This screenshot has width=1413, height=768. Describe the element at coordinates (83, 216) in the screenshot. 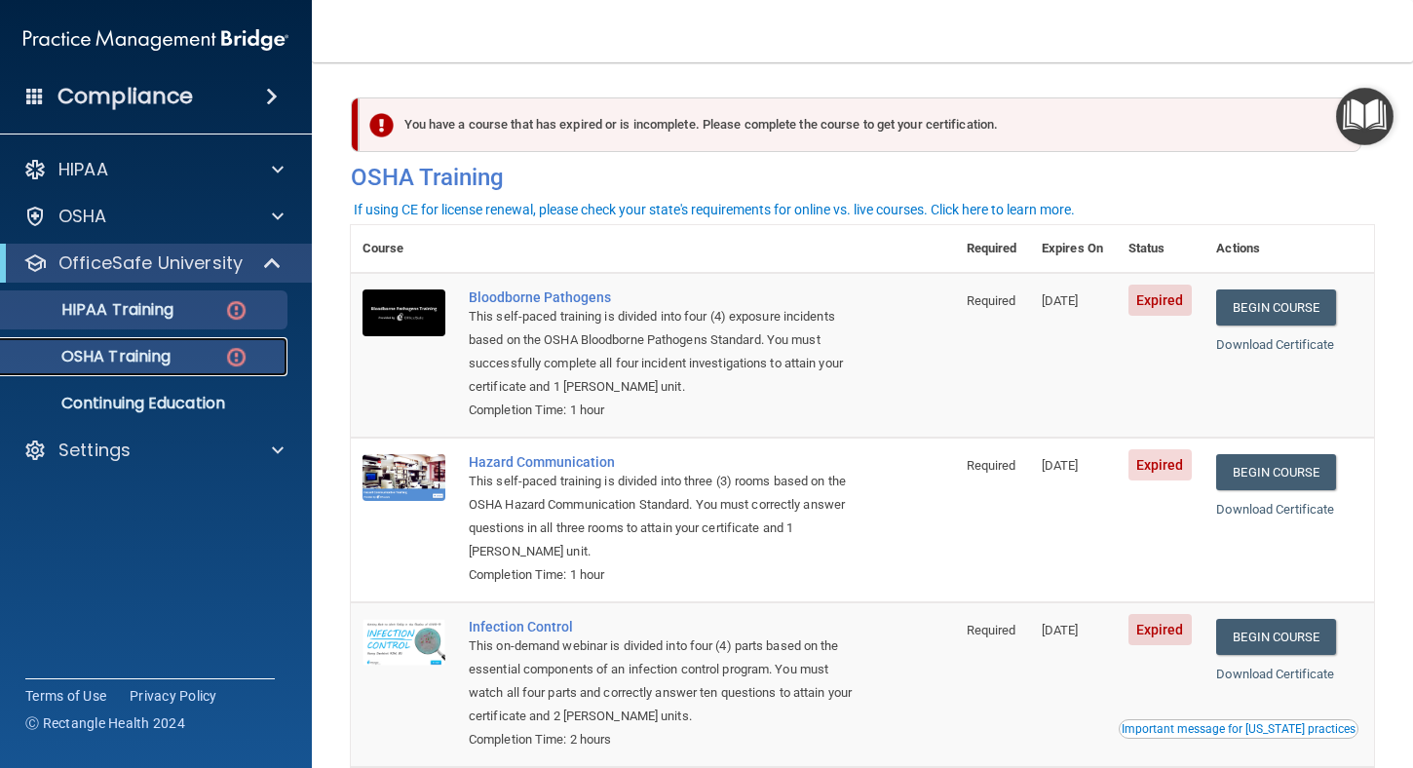

I see `p: OSHA` at that location.